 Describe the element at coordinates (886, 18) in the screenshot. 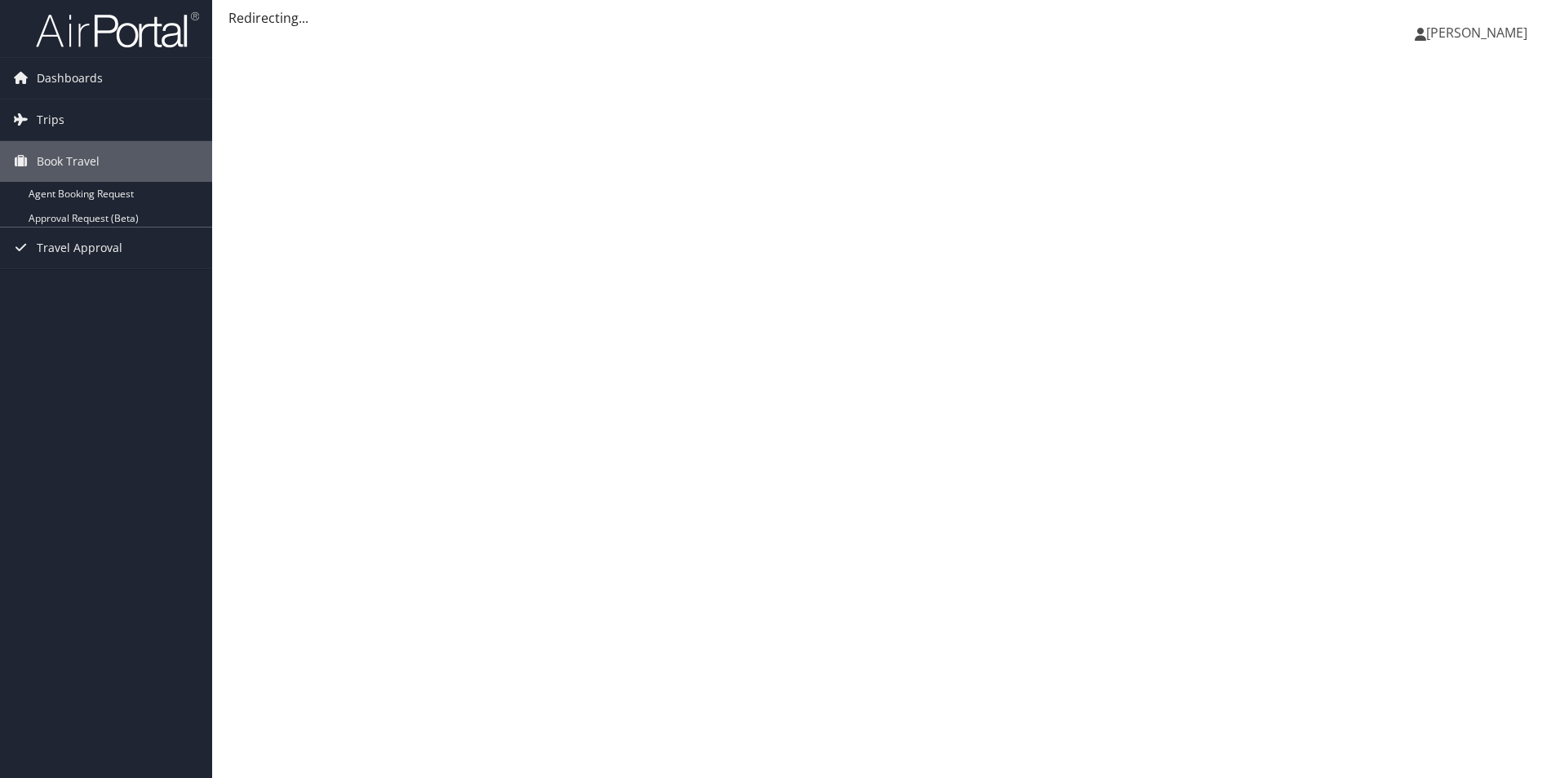

I see `div: Redirecting...` at that location.